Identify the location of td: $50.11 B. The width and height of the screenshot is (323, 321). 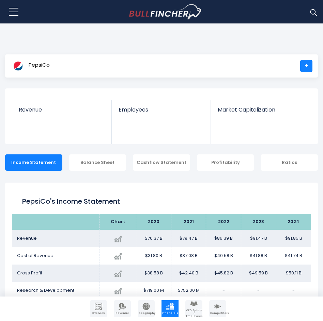
(293, 273).